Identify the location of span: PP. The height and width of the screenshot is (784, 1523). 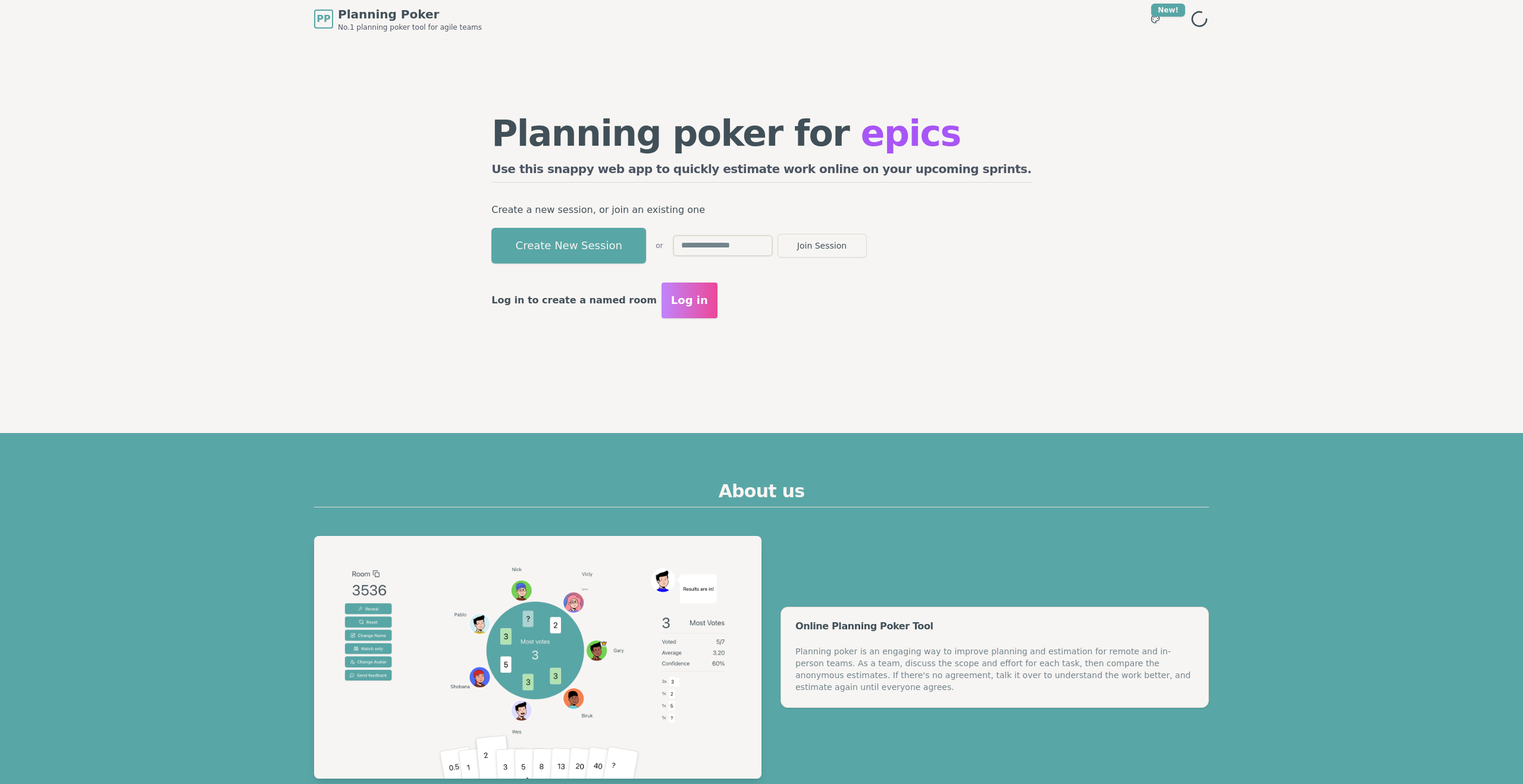
(323, 20).